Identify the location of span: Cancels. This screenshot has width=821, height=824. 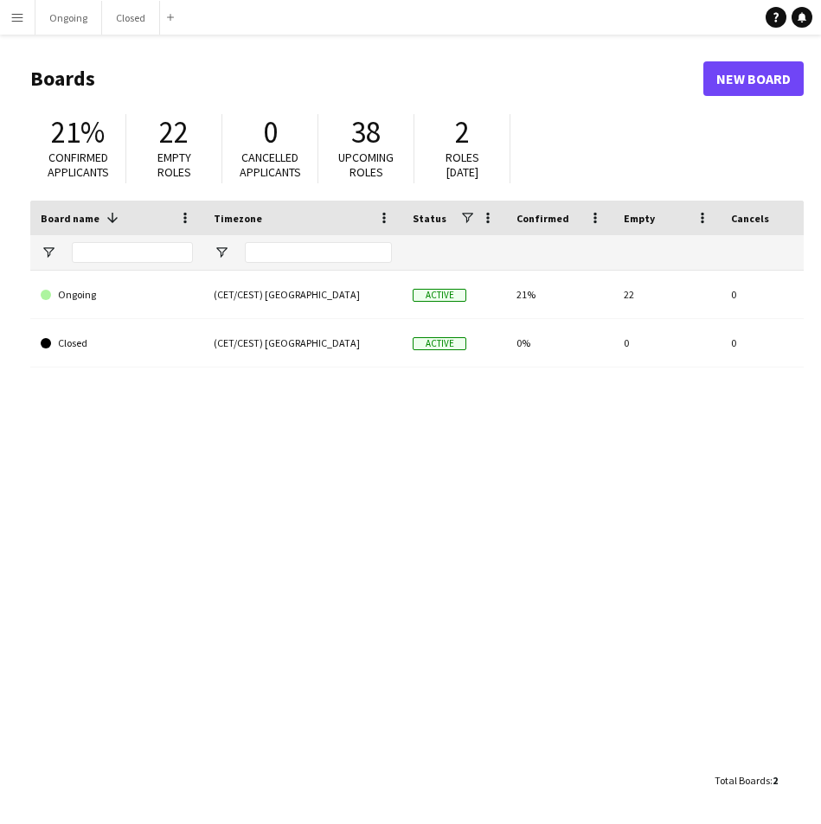
(750, 218).